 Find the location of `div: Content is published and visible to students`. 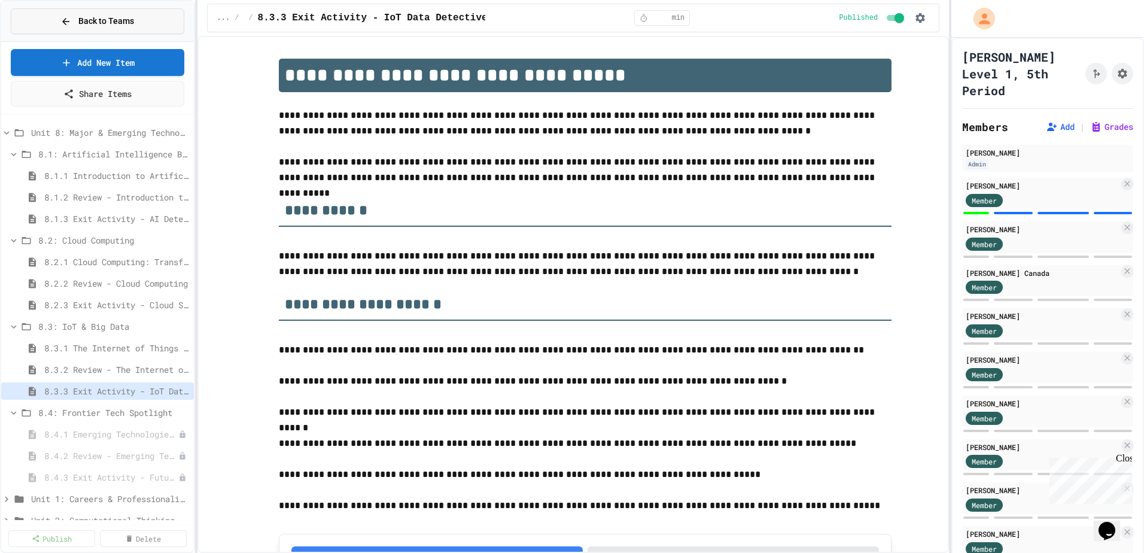

div: Content is published and visible to students is located at coordinates (872, 18).